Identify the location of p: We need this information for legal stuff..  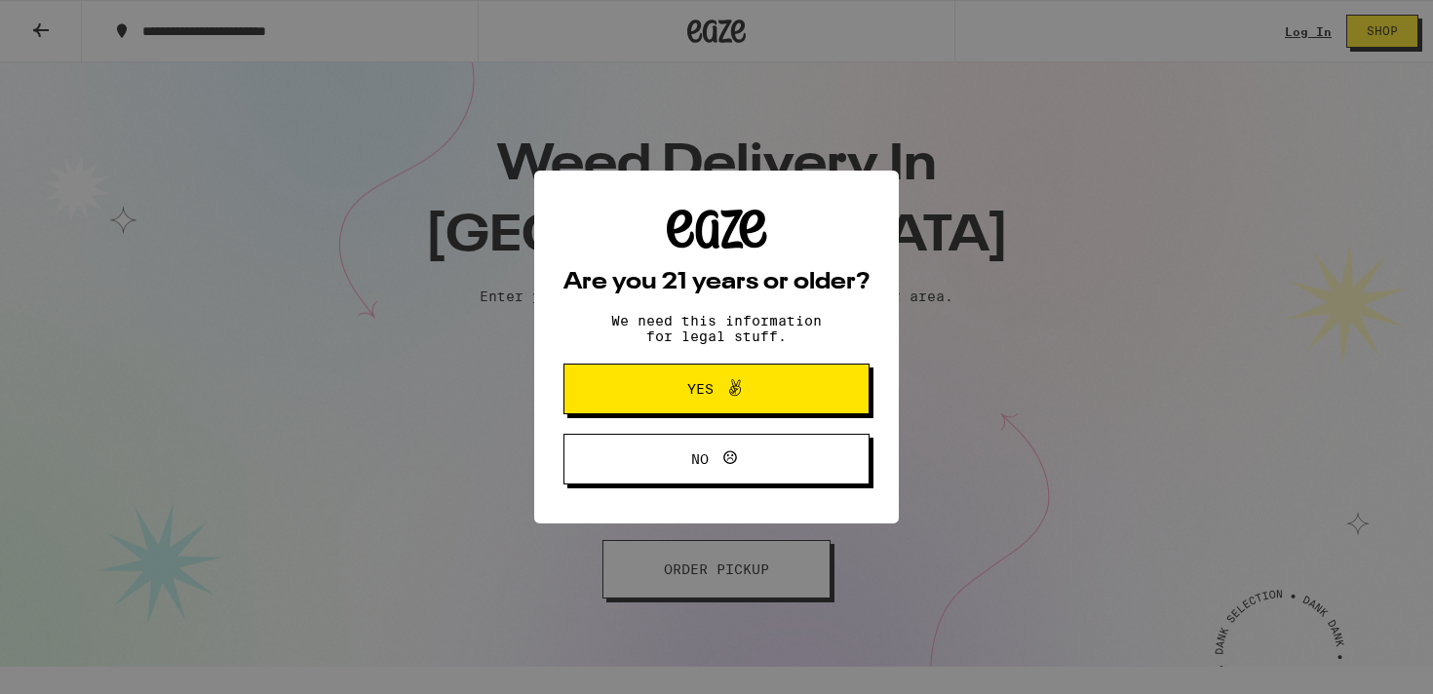
(716, 328).